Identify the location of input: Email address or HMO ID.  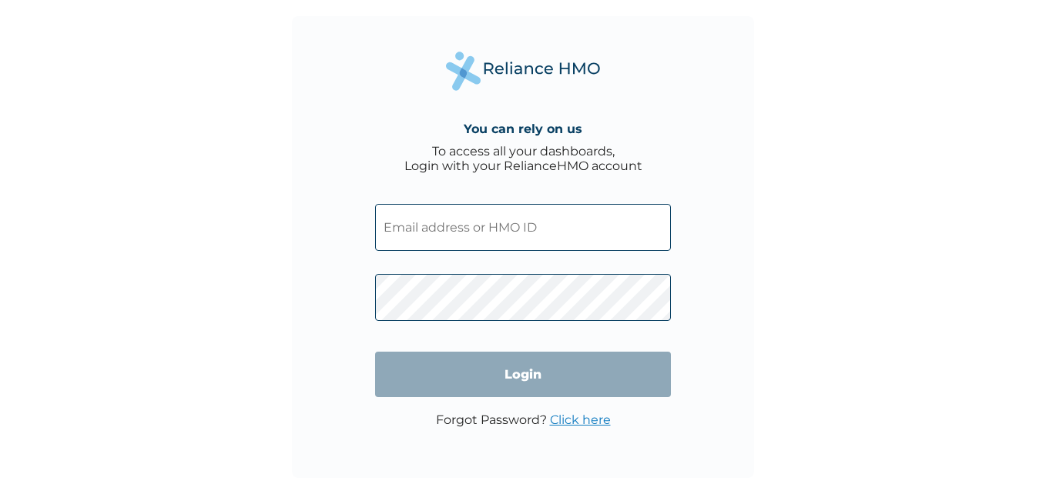
(523, 227).